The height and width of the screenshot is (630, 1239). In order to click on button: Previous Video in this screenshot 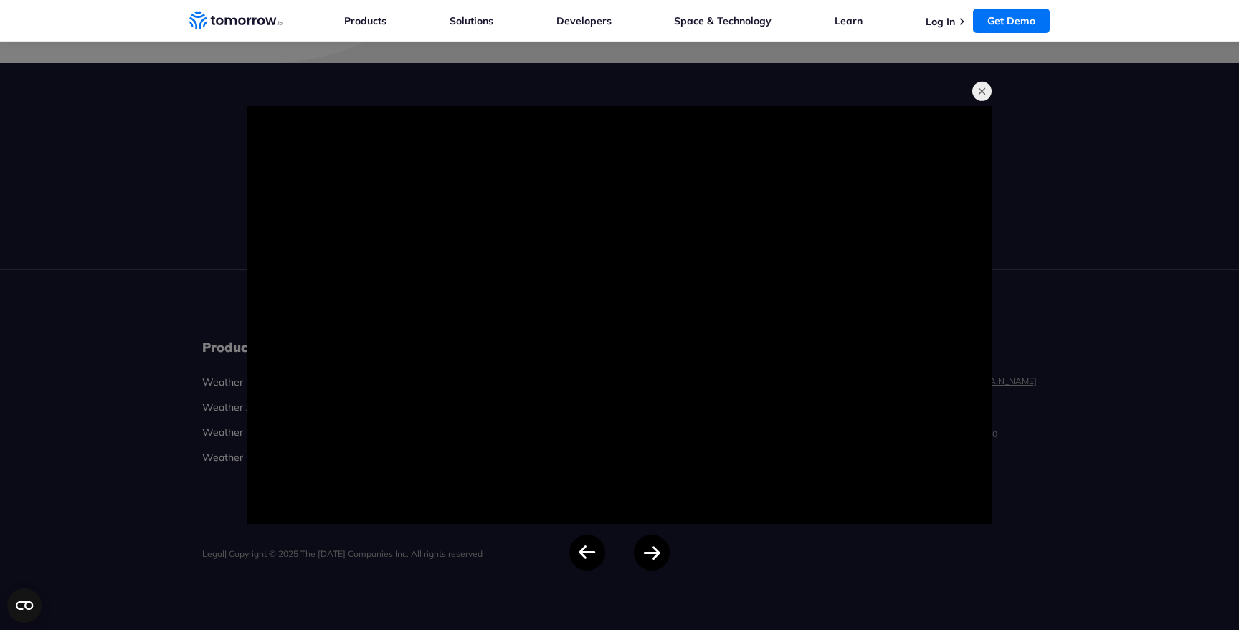, I will do `click(587, 553)`.